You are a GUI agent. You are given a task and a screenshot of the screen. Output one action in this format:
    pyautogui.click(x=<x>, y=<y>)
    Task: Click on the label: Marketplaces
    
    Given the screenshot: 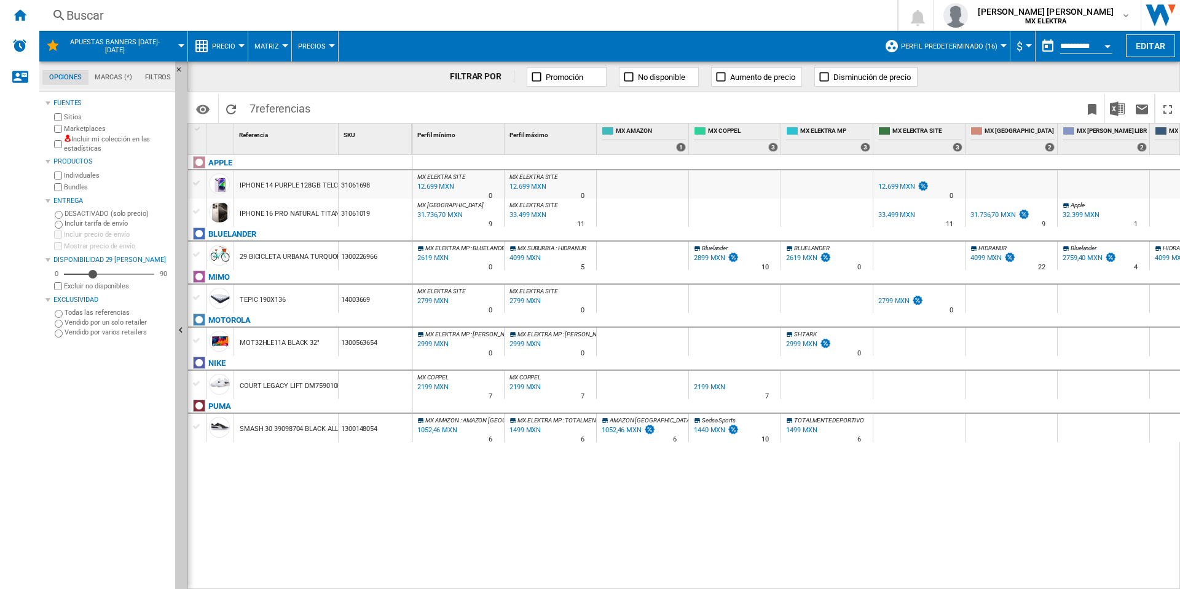 What is the action you would take?
    pyautogui.click(x=117, y=128)
    